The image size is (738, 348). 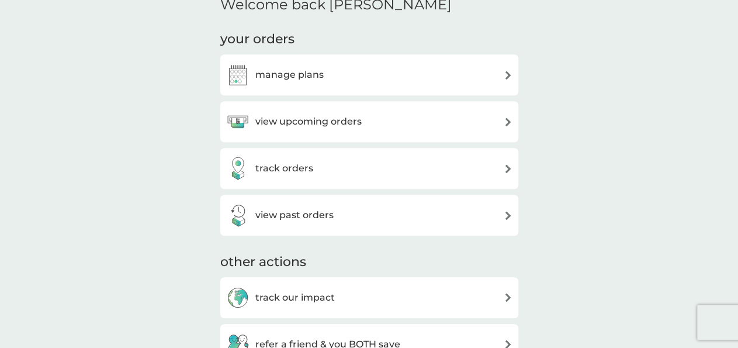 I want to click on h3: track orders, so click(x=284, y=168).